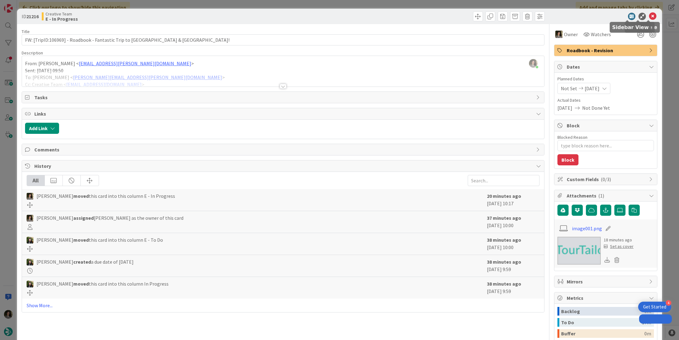 This screenshot has width=679, height=340. Describe the element at coordinates (533, 63) in the screenshot. I see `img: EtGf2wWP8duipwsnFX61uisk7TBOWsWe.jpg` at that location.